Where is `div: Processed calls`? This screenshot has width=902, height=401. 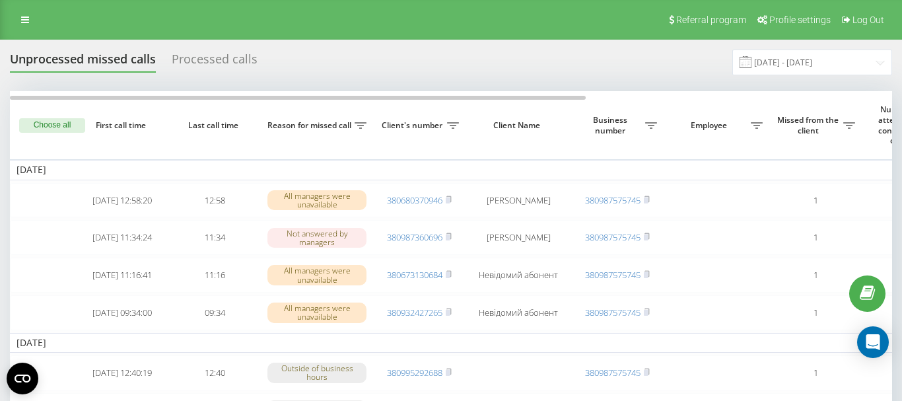 div: Processed calls is located at coordinates (215, 62).